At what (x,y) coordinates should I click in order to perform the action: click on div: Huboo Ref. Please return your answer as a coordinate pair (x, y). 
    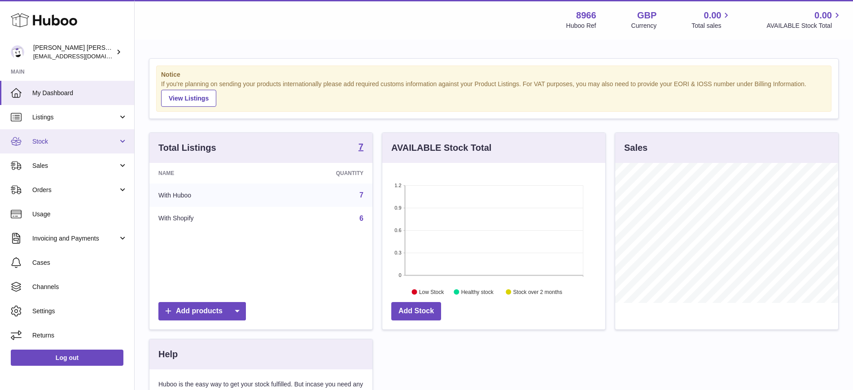
    Looking at the image, I should click on (581, 26).